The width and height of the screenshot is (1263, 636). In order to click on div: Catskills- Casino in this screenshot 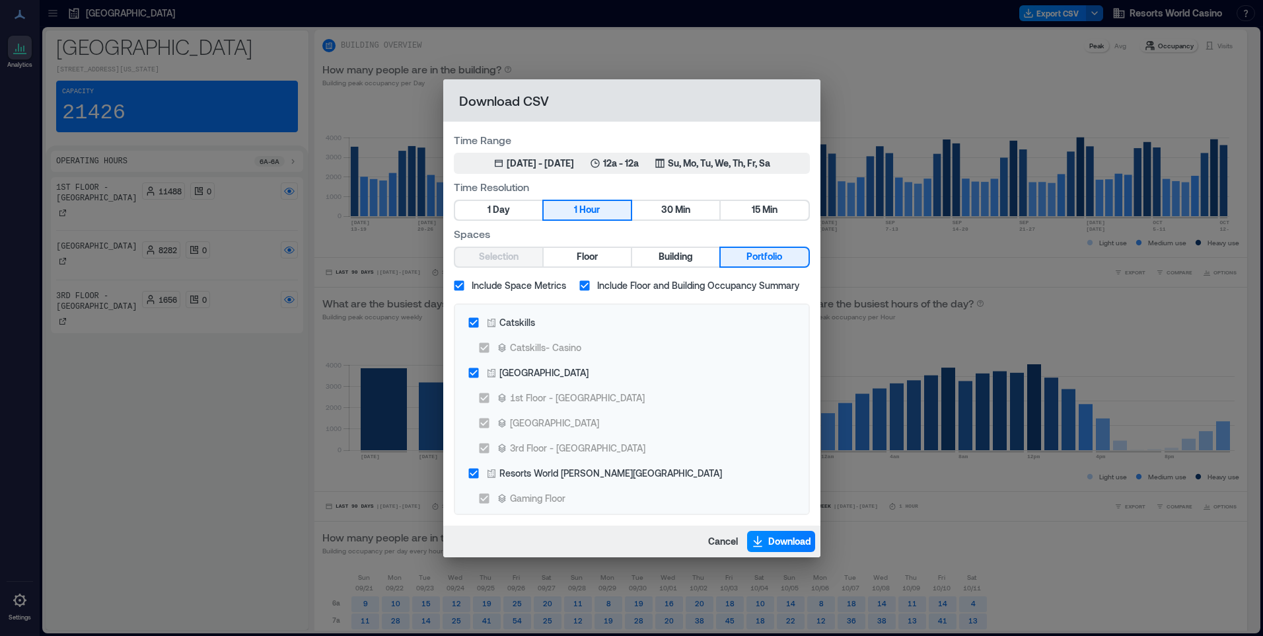, I will do `click(546, 347)`.